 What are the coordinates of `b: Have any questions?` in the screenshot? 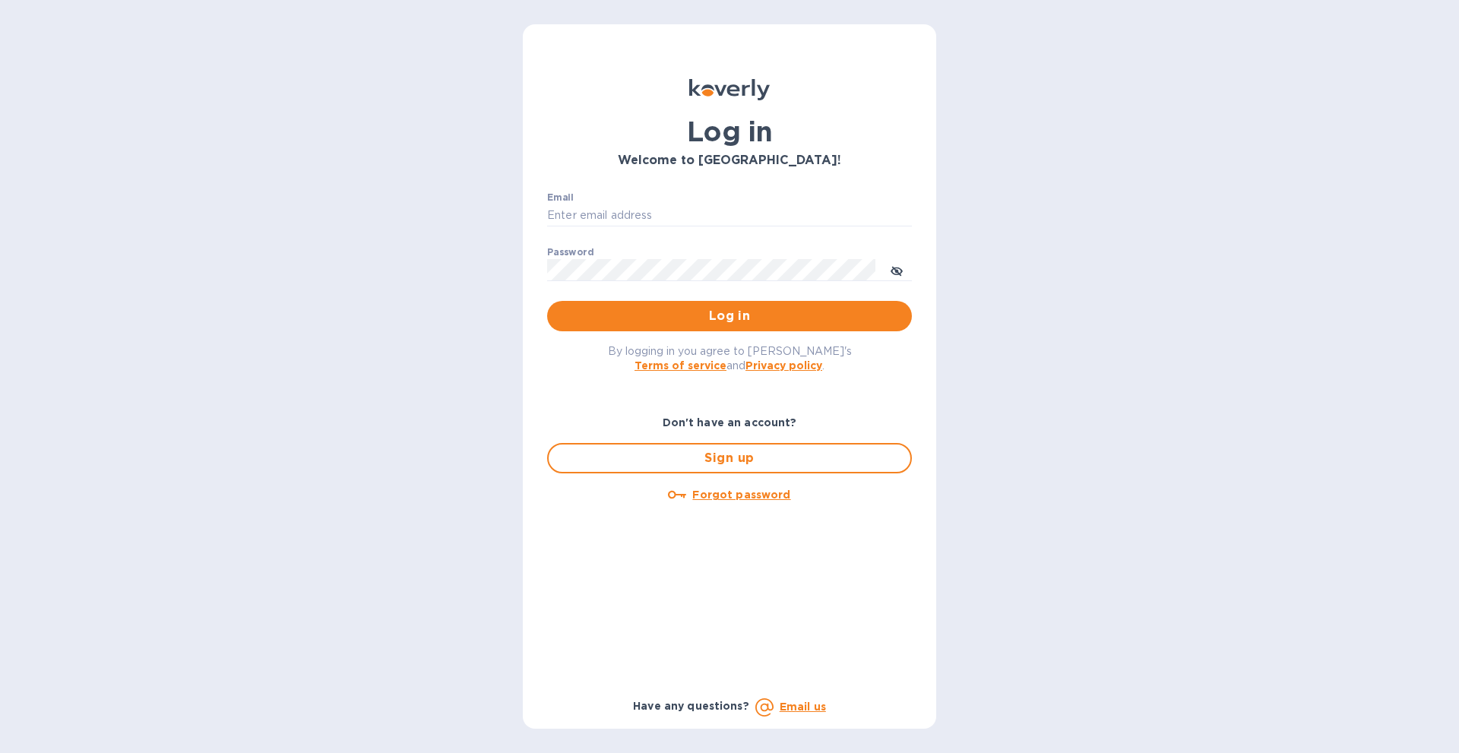 It's located at (691, 706).